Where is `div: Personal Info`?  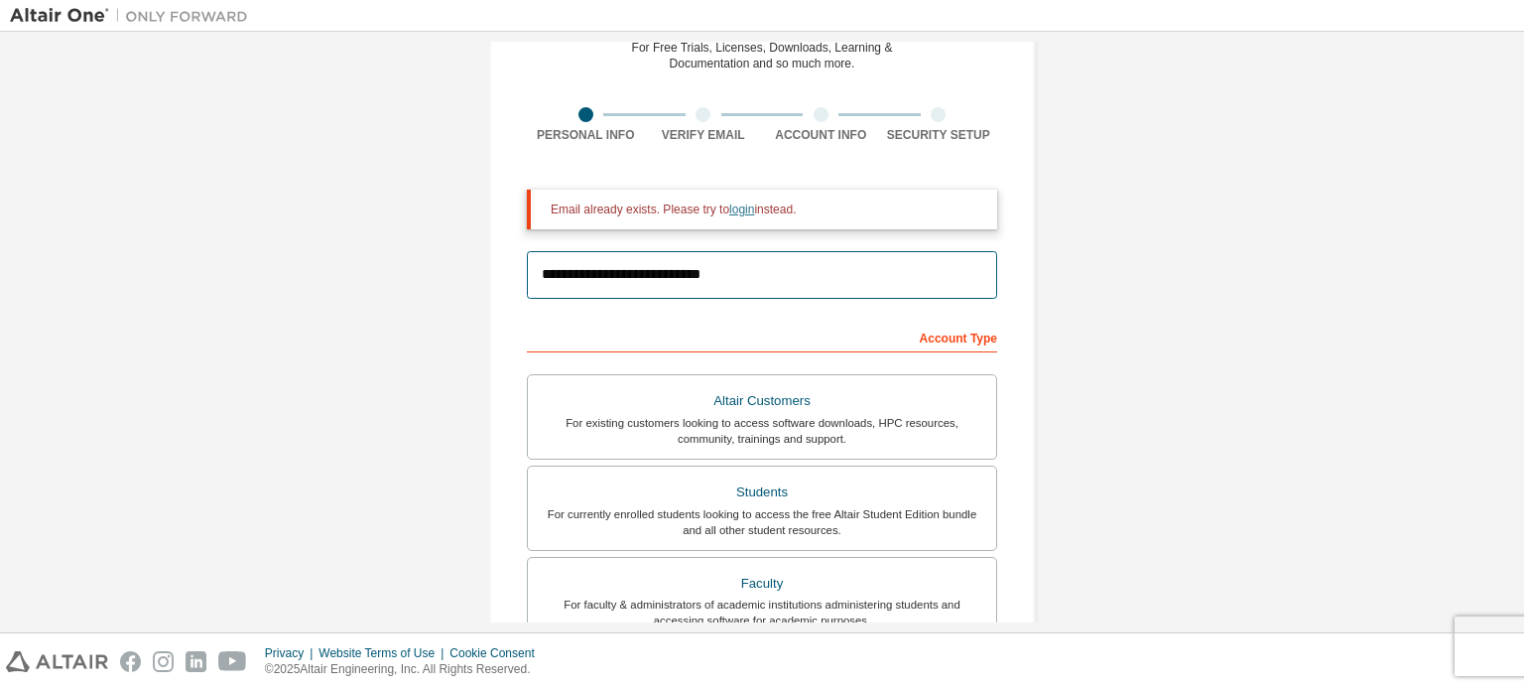 div: Personal Info is located at coordinates (585, 135).